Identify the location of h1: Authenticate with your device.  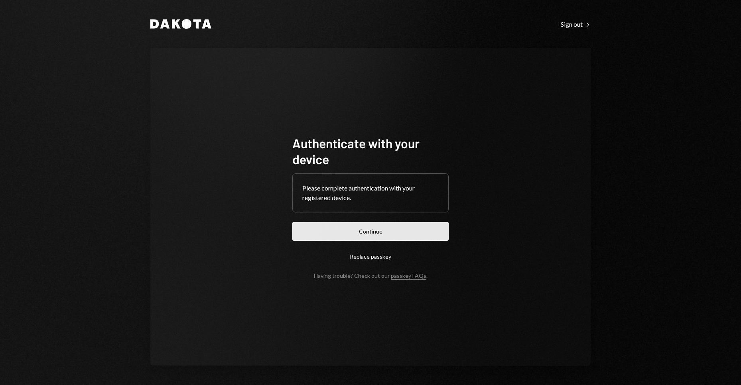
(370, 151).